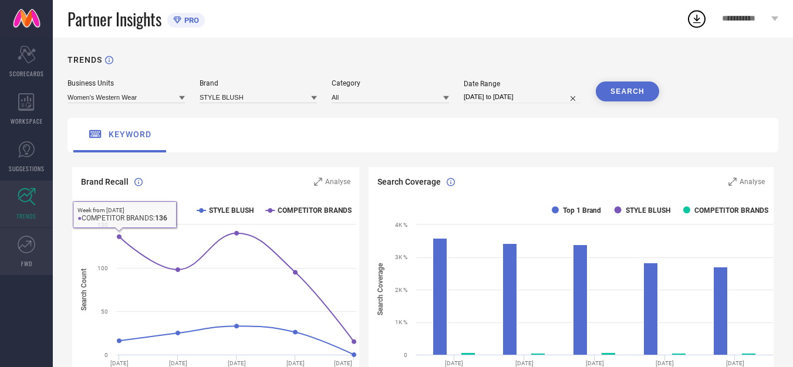 The height and width of the screenshot is (367, 793). I want to click on text: Top 1 Brand, so click(582, 211).